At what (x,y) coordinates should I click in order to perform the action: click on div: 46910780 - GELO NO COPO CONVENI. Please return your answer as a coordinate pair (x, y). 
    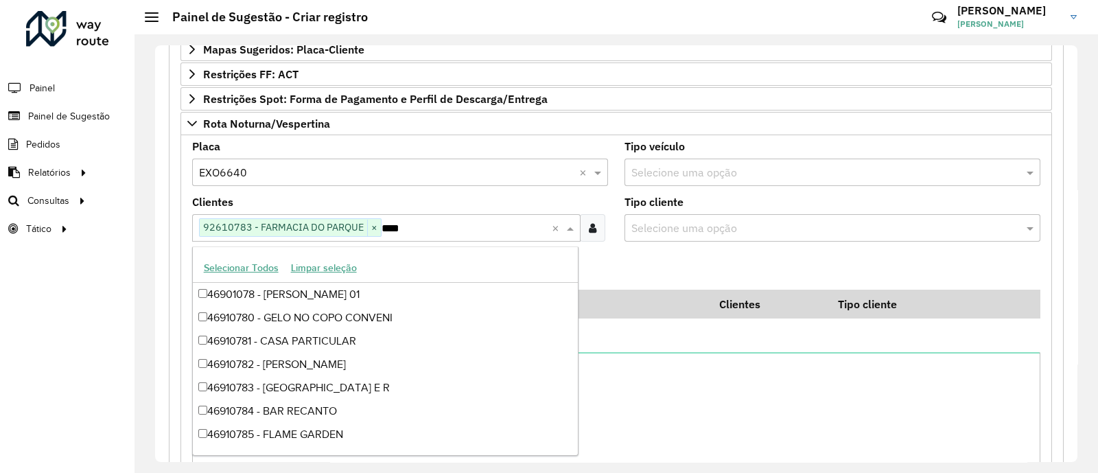
    Looking at the image, I should click on (385, 318).